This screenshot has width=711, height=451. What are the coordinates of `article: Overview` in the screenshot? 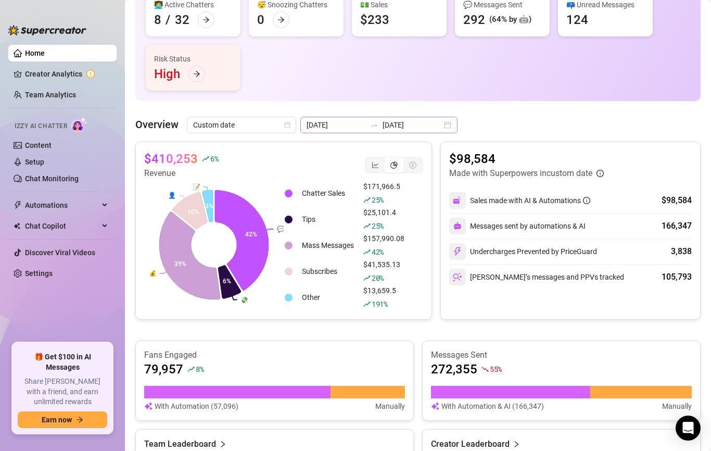 It's located at (157, 124).